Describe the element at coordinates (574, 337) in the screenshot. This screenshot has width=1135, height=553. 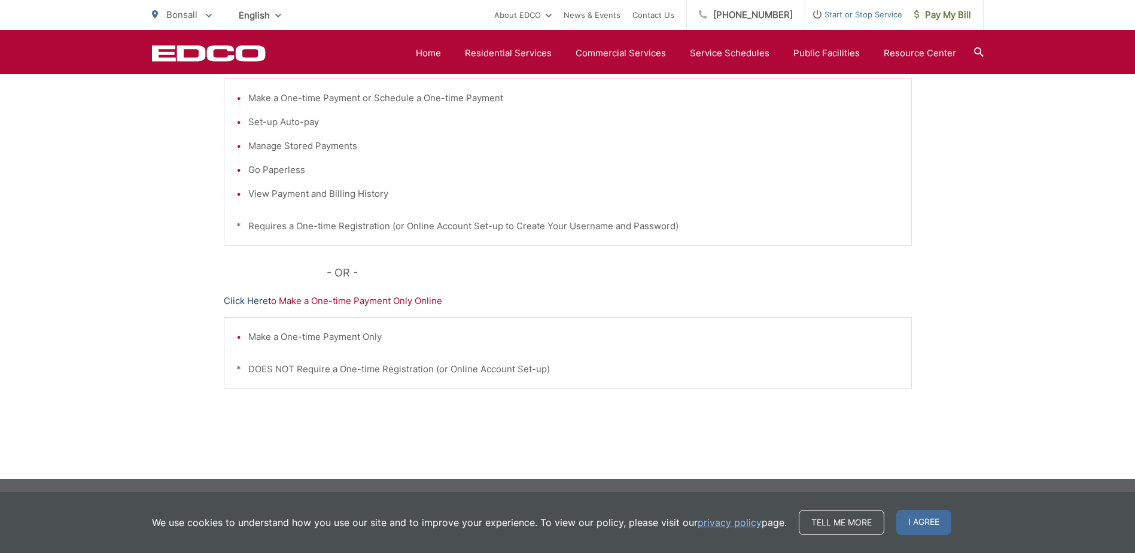
I see `li: Make a One-time Payment Only` at that location.